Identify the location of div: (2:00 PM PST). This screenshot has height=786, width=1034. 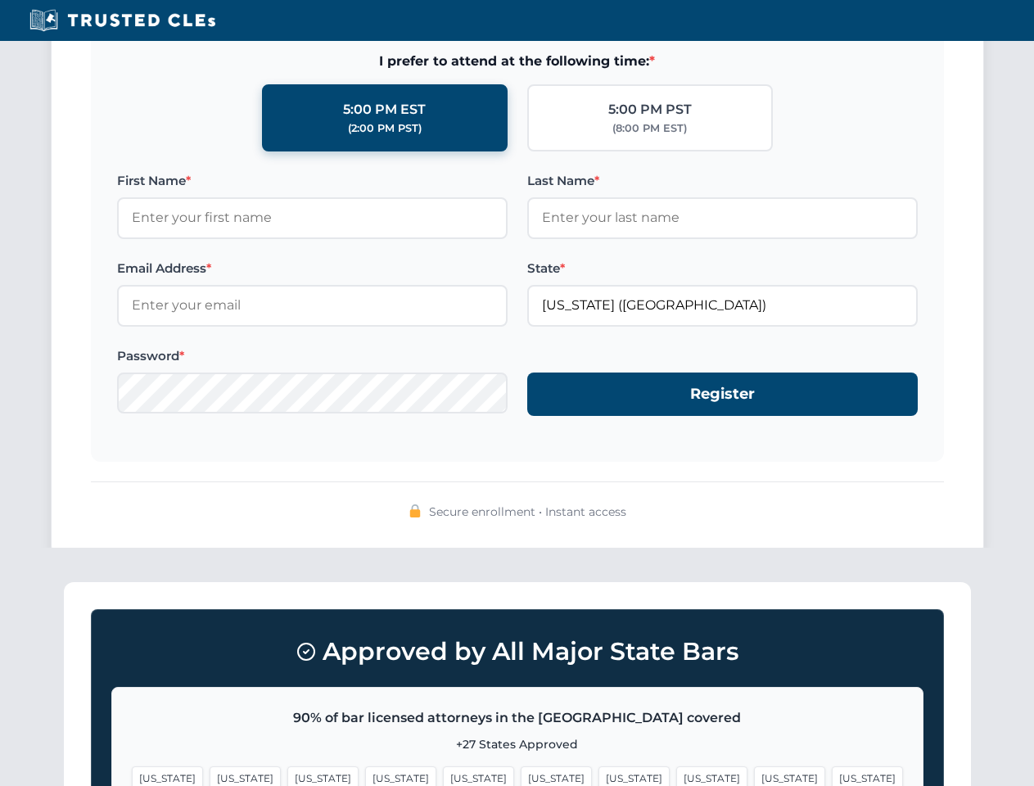
(385, 129).